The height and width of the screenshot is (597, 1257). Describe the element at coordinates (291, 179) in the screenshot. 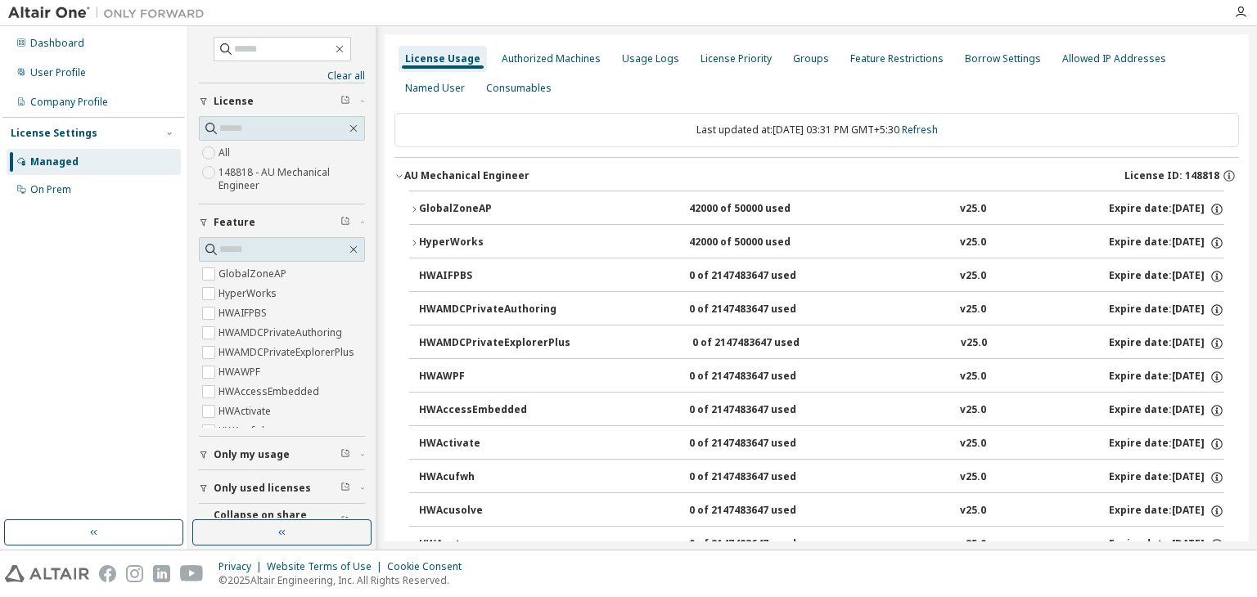

I see `label: 148818 - AU Mechanical Engineer` at that location.